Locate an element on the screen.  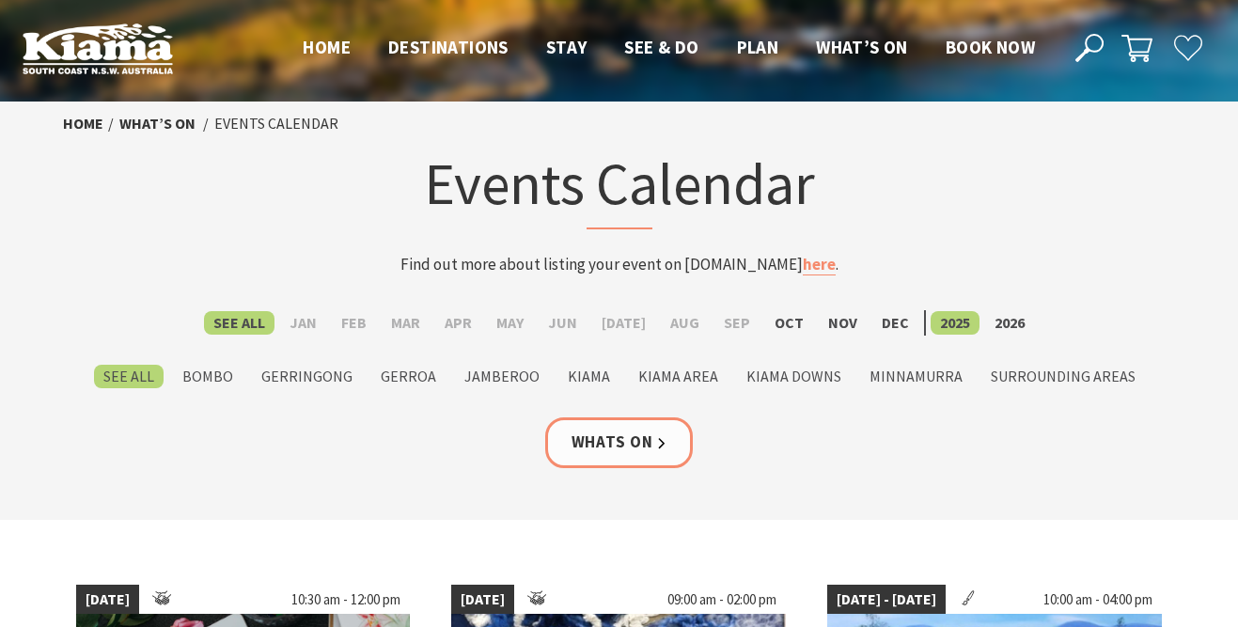
a: Home is located at coordinates (83, 123).